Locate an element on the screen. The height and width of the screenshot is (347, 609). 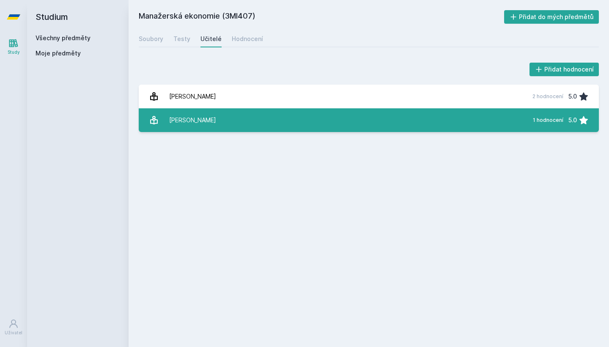
div: Testy is located at coordinates (182, 39).